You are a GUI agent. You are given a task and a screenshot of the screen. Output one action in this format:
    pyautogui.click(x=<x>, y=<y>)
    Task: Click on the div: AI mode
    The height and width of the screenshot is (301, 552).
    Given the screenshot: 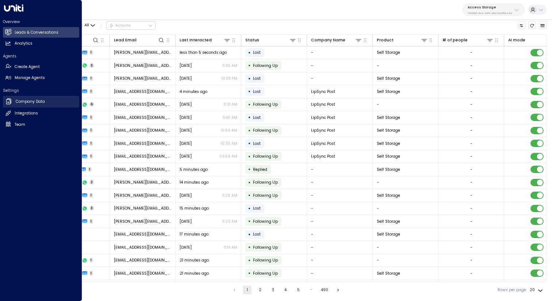 What is the action you would take?
    pyautogui.click(x=517, y=40)
    